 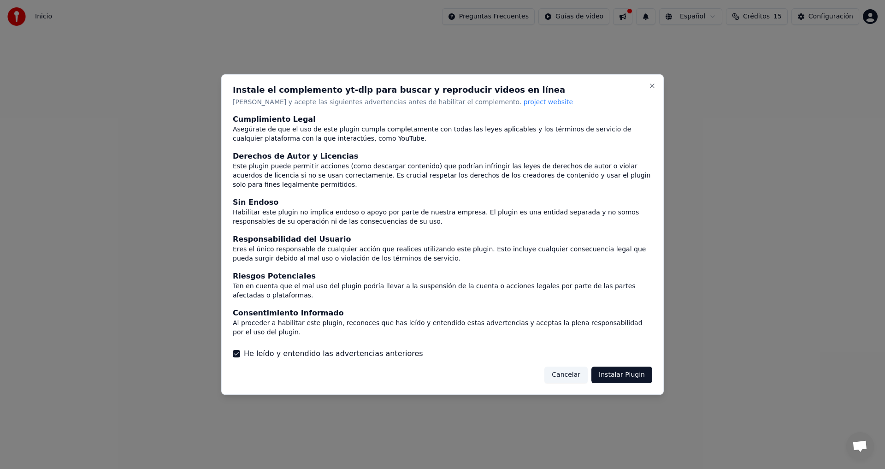 I want to click on div: Derechos de Autor y Licencias, so click(x=443, y=157).